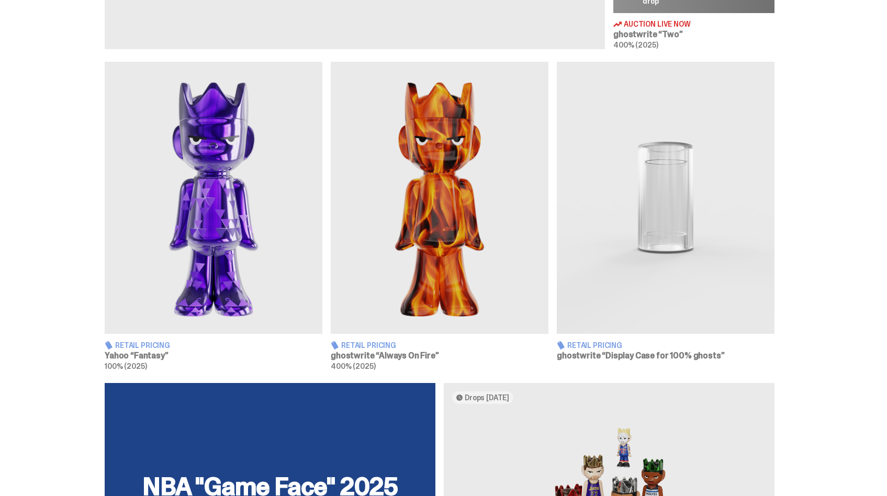  Describe the element at coordinates (666, 216) in the screenshot. I see `a: Display Case for 100% ghosts Retail Pricing` at that location.